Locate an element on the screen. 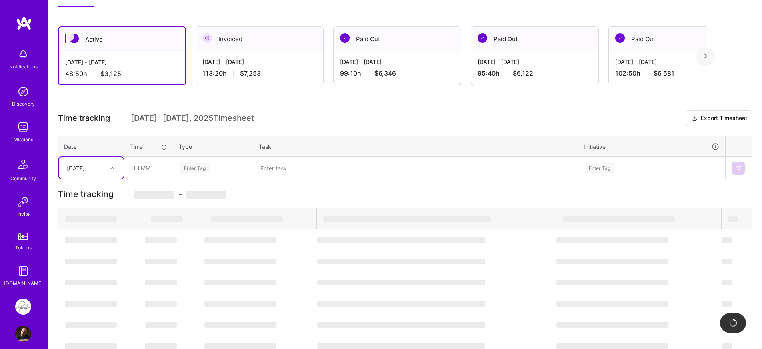  img: discovery is located at coordinates (23, 92).